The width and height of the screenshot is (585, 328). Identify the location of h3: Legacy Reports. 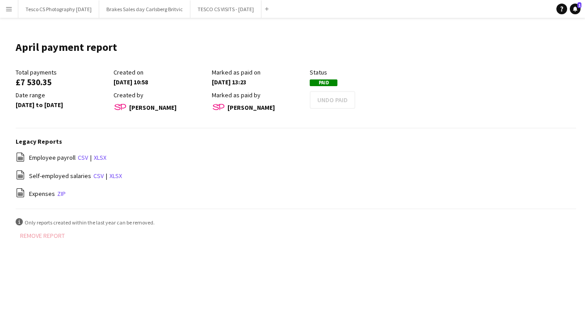
(296, 142).